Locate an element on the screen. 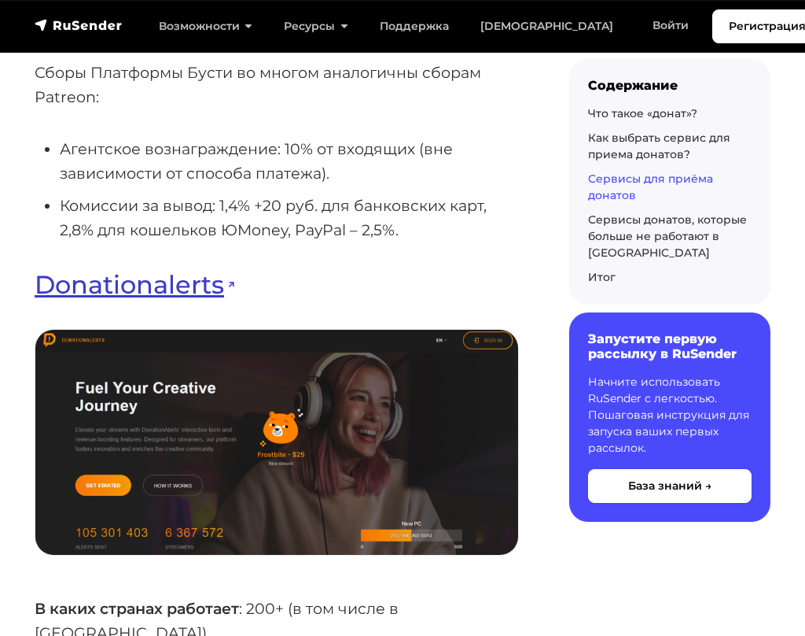  a: Что такое «донат»? is located at coordinates (643, 113).